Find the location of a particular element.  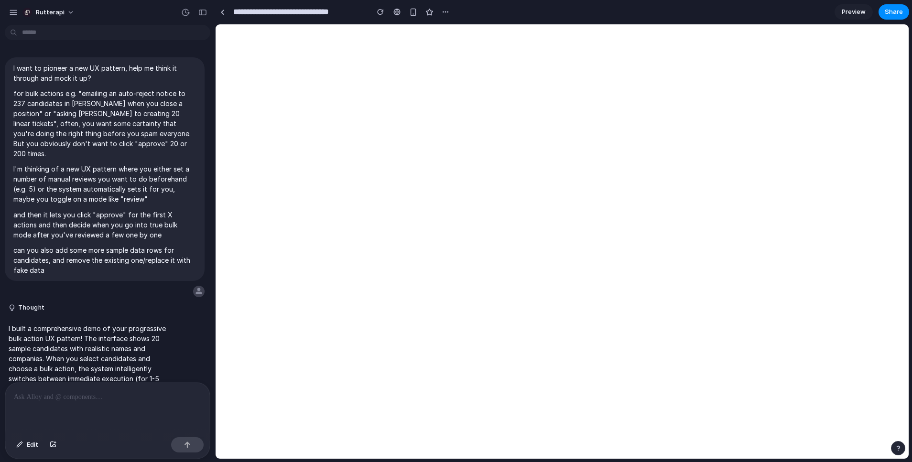

span: Share is located at coordinates (894, 12).